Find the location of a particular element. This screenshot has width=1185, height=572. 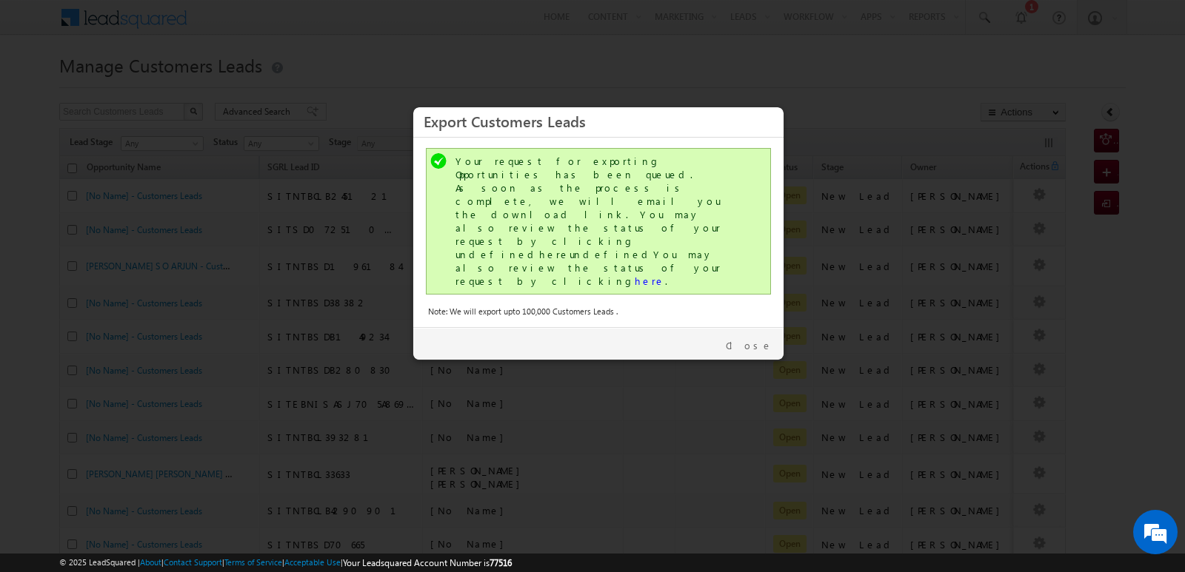

span: Your Leadsquared Account Number is is located at coordinates (427, 563).